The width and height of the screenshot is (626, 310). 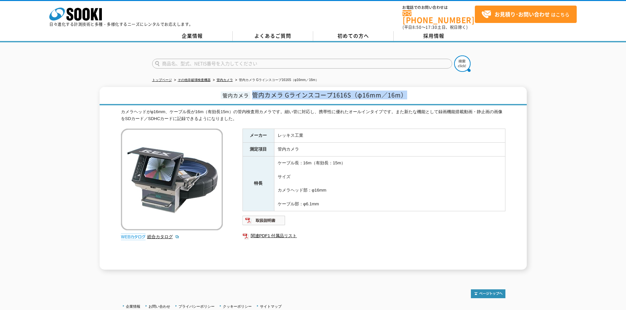 What do you see at coordinates (417, 27) in the screenshot?
I see `span: 8:50` at bounding box center [417, 27].